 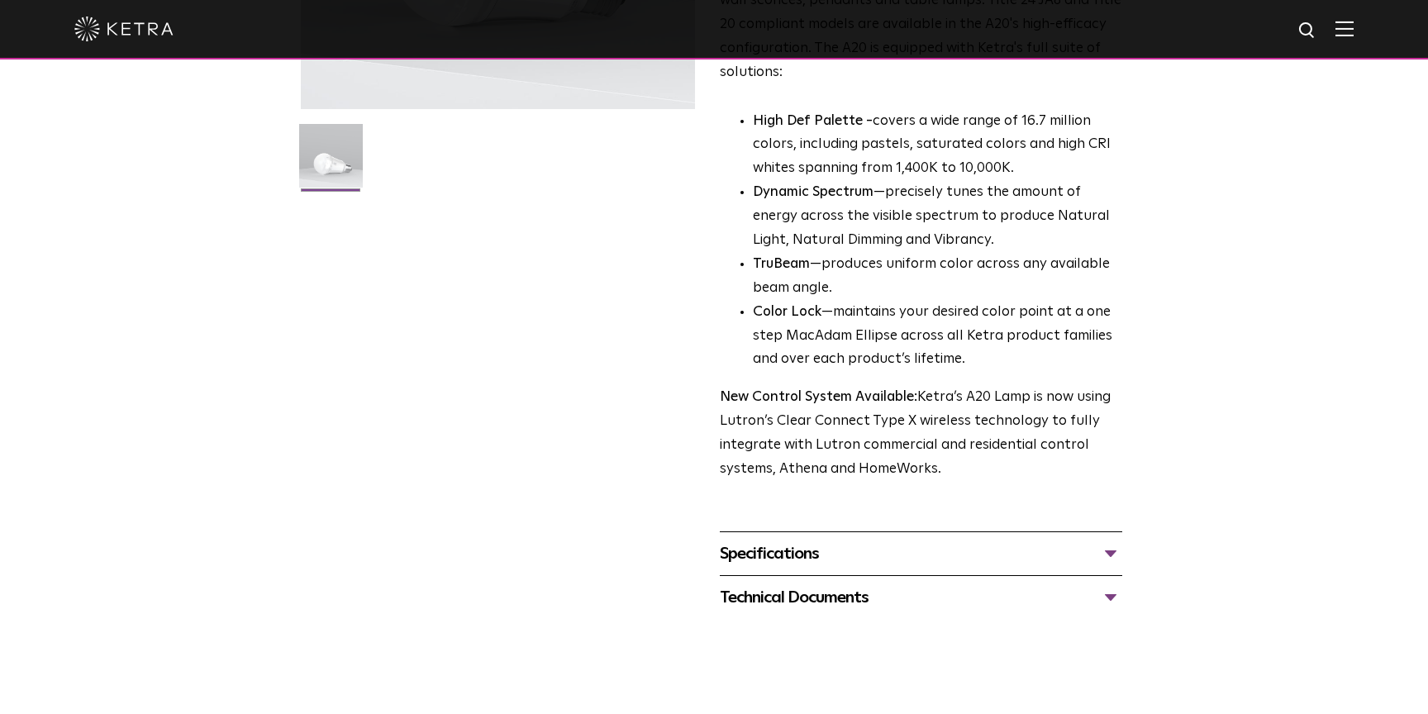 I want to click on strong: Dynamic Spectrum, so click(x=813, y=192).